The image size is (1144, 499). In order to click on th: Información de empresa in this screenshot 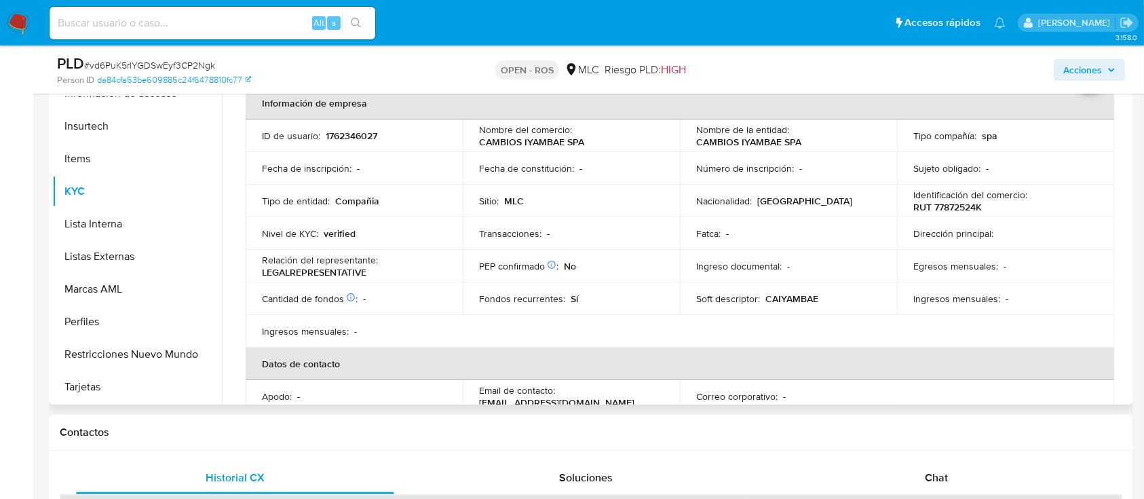, I will do `click(680, 103)`.